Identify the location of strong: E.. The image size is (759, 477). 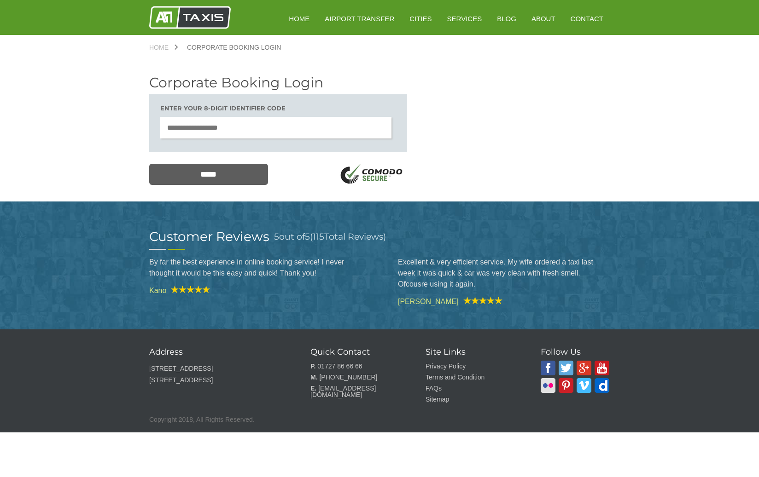
(313, 389).